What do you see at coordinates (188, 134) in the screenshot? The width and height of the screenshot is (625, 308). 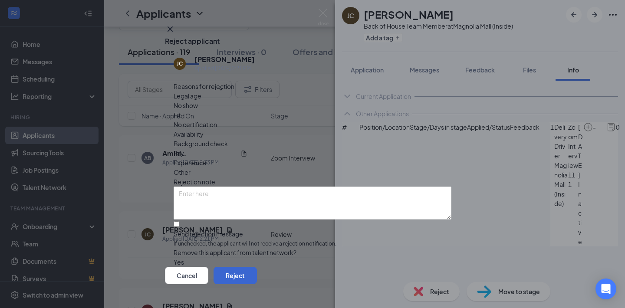 I see `span: Availability` at bounding box center [188, 134].